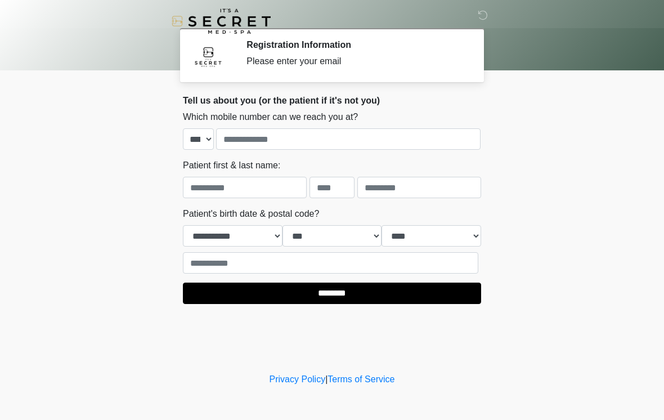 Image resolution: width=664 pixels, height=420 pixels. I want to click on img: Agent Avatar, so click(208, 56).